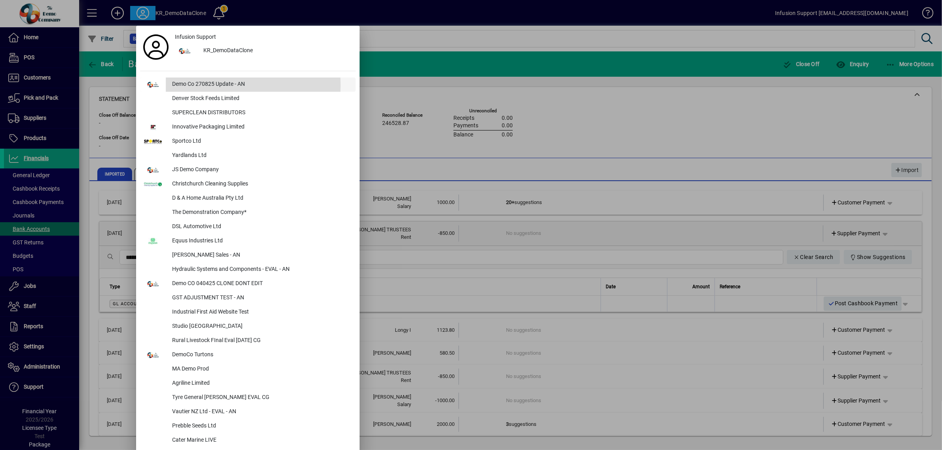 This screenshot has height=450, width=942. What do you see at coordinates (261, 412) in the screenshot?
I see `div: Vautier NZ Ltd - EVAL - AN` at bounding box center [261, 412].